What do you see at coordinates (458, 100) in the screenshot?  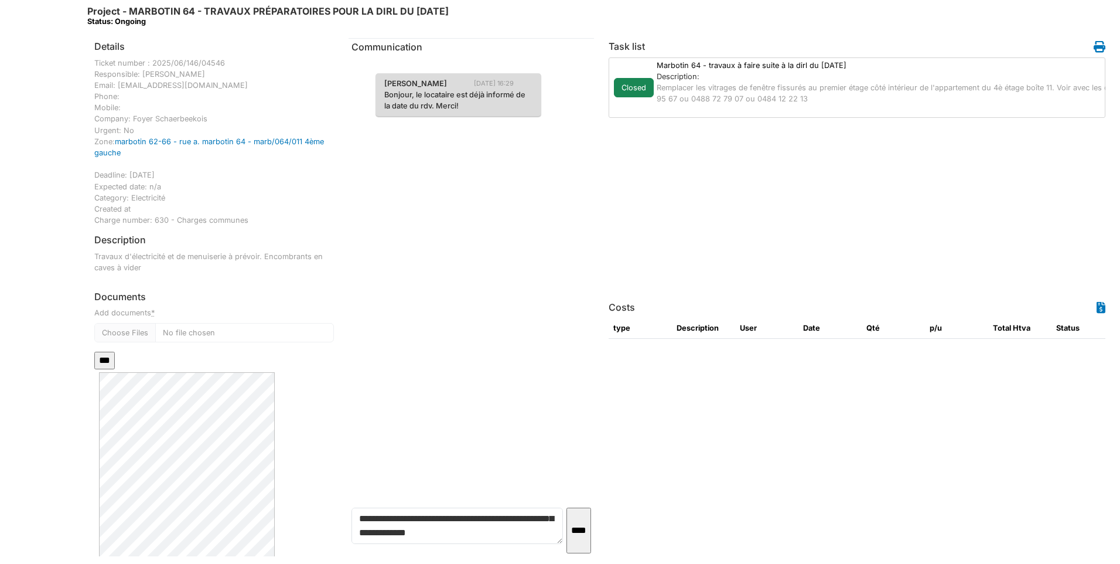 I see `p: Bonjour, le locataire est déjà informé de la date du rdv. Merci!` at bounding box center [458, 100].